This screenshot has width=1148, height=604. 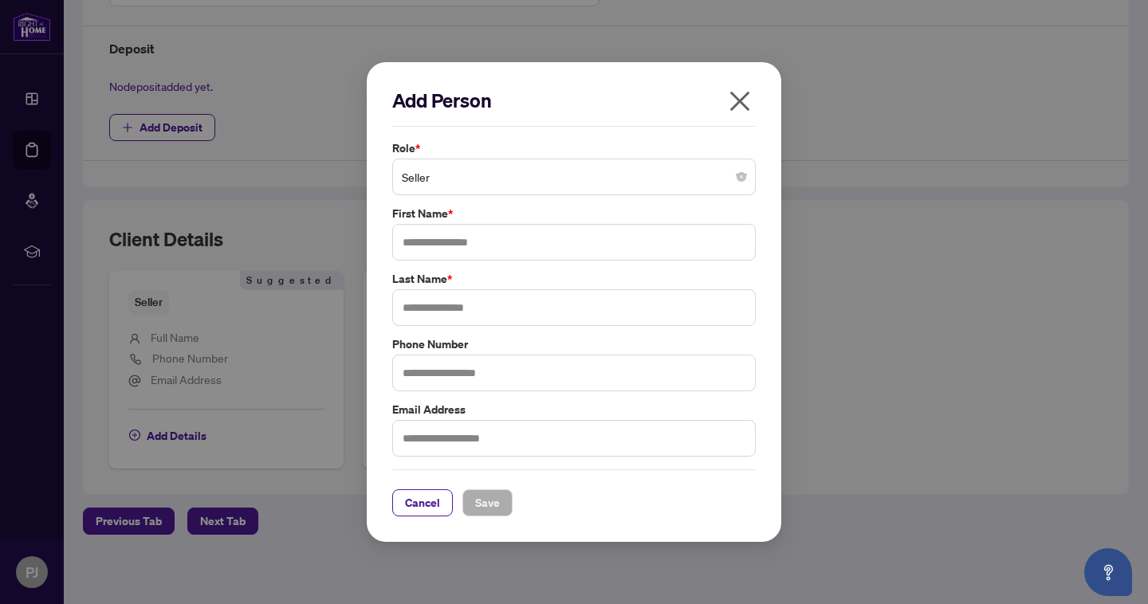 I want to click on button: Save, so click(x=487, y=503).